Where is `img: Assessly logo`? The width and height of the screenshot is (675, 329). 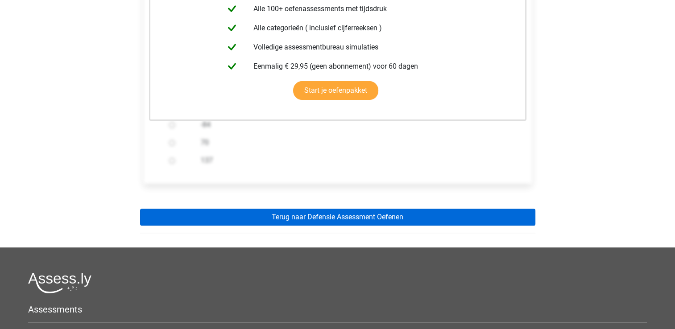
img: Assessly logo is located at coordinates (60, 283).